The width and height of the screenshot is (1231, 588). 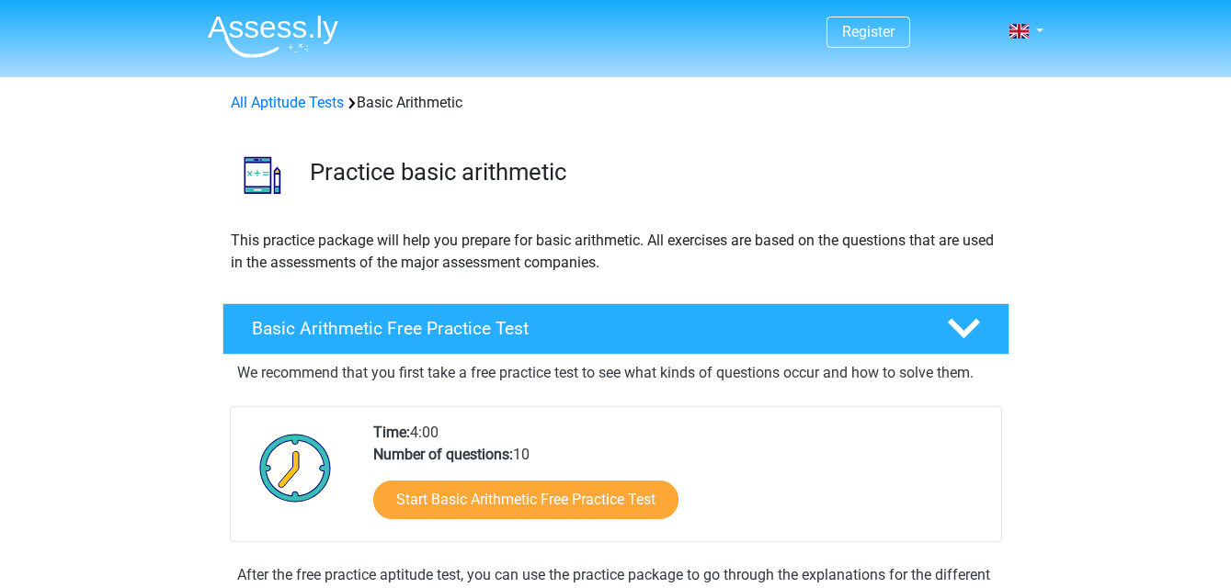 I want to click on p: We recommend that you first take a free practice test to see what kinds of questions occur and ho..., so click(x=616, y=373).